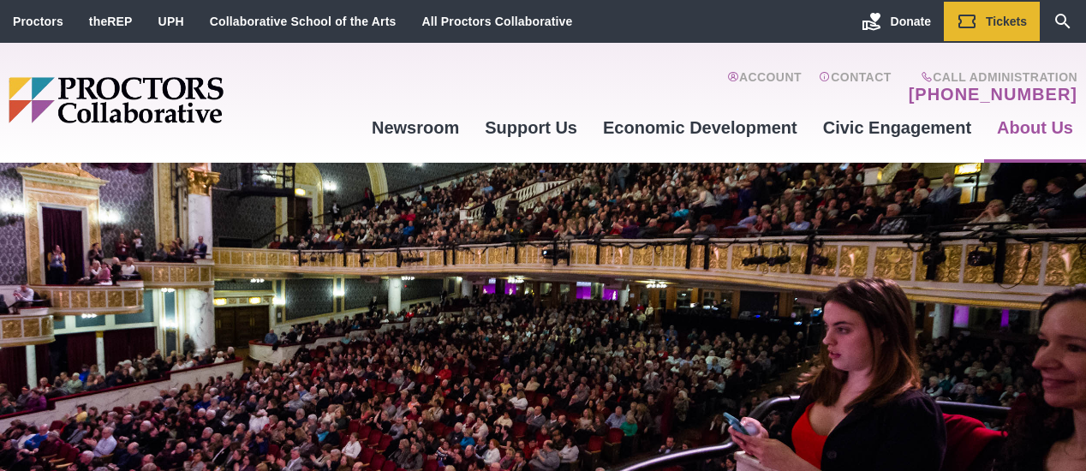  What do you see at coordinates (896, 21) in the screenshot?
I see `a: Donate` at bounding box center [896, 21].